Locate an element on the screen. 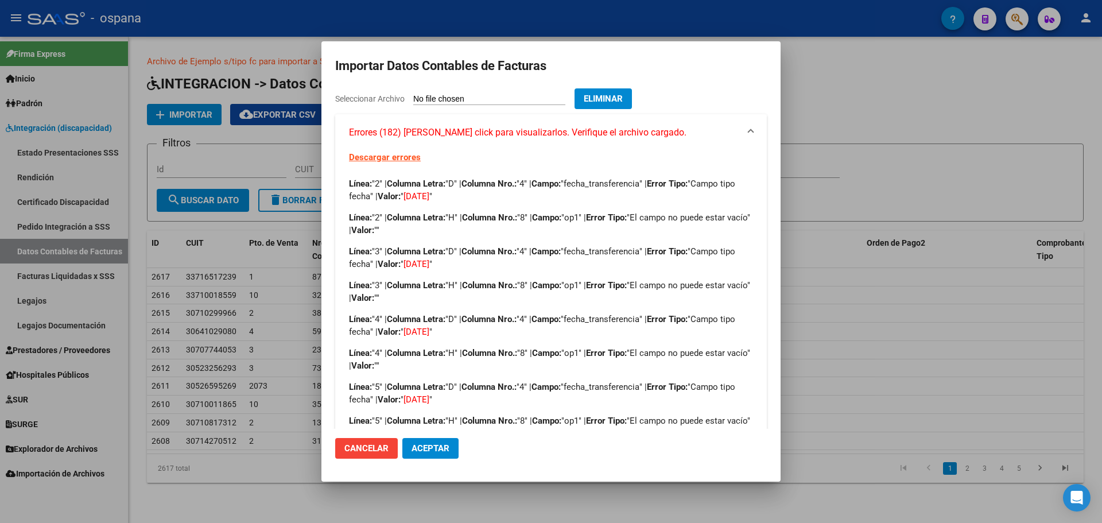  a: Descargar errores is located at coordinates (384, 157).